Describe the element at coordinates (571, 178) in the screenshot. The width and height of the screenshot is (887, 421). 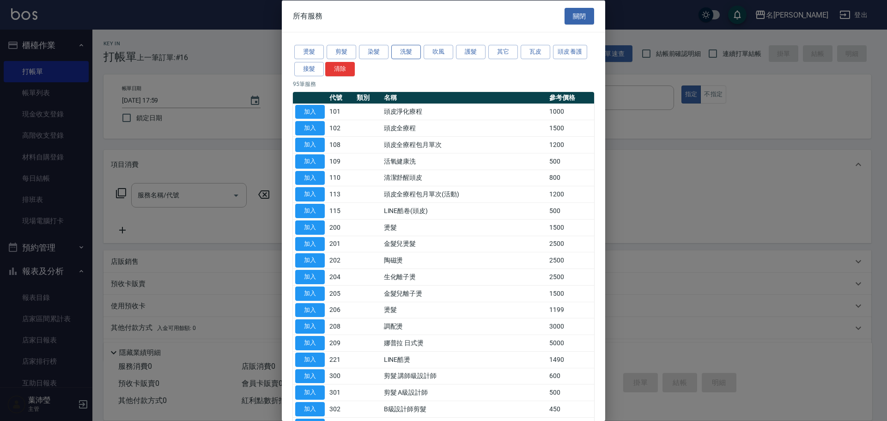
I see `td: 800` at that location.